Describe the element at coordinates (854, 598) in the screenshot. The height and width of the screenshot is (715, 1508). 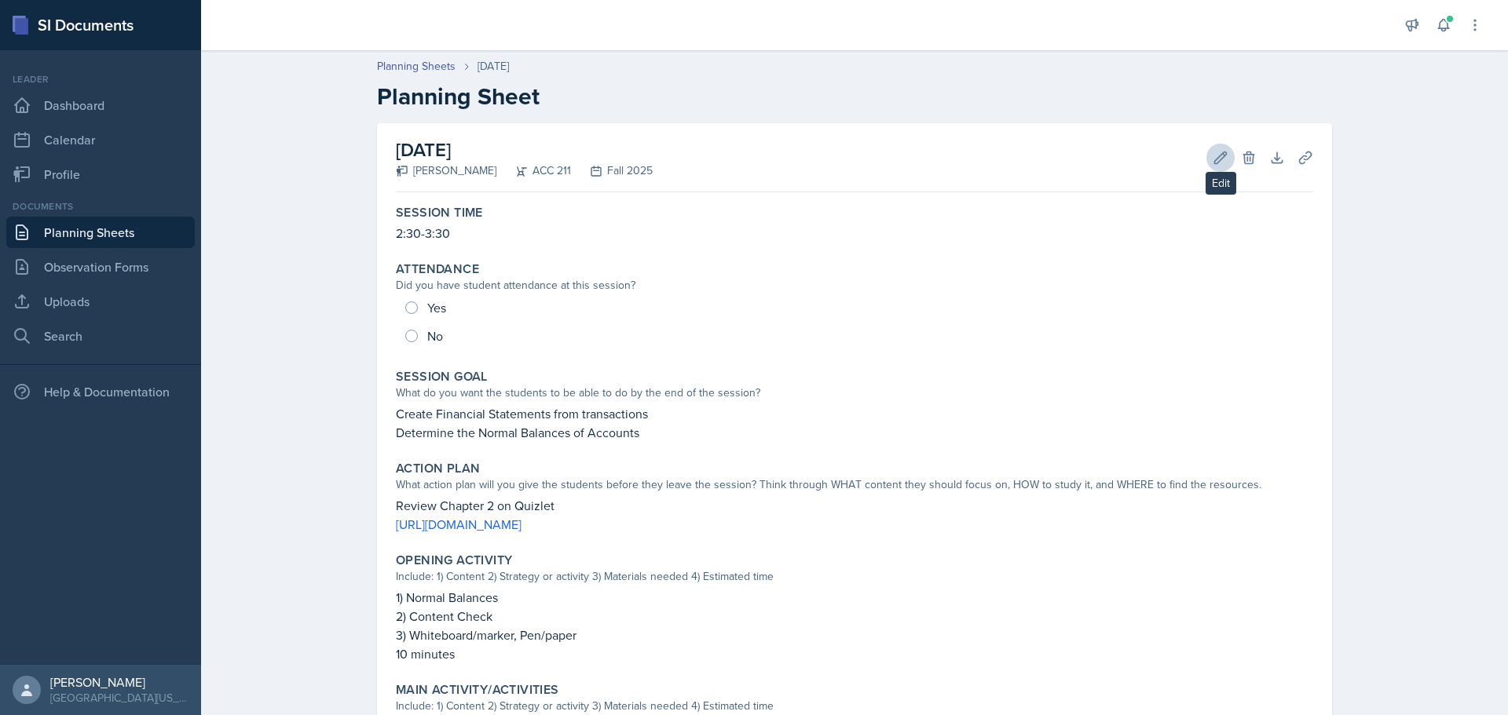
I see `p: 1) Normal Balances` at that location.